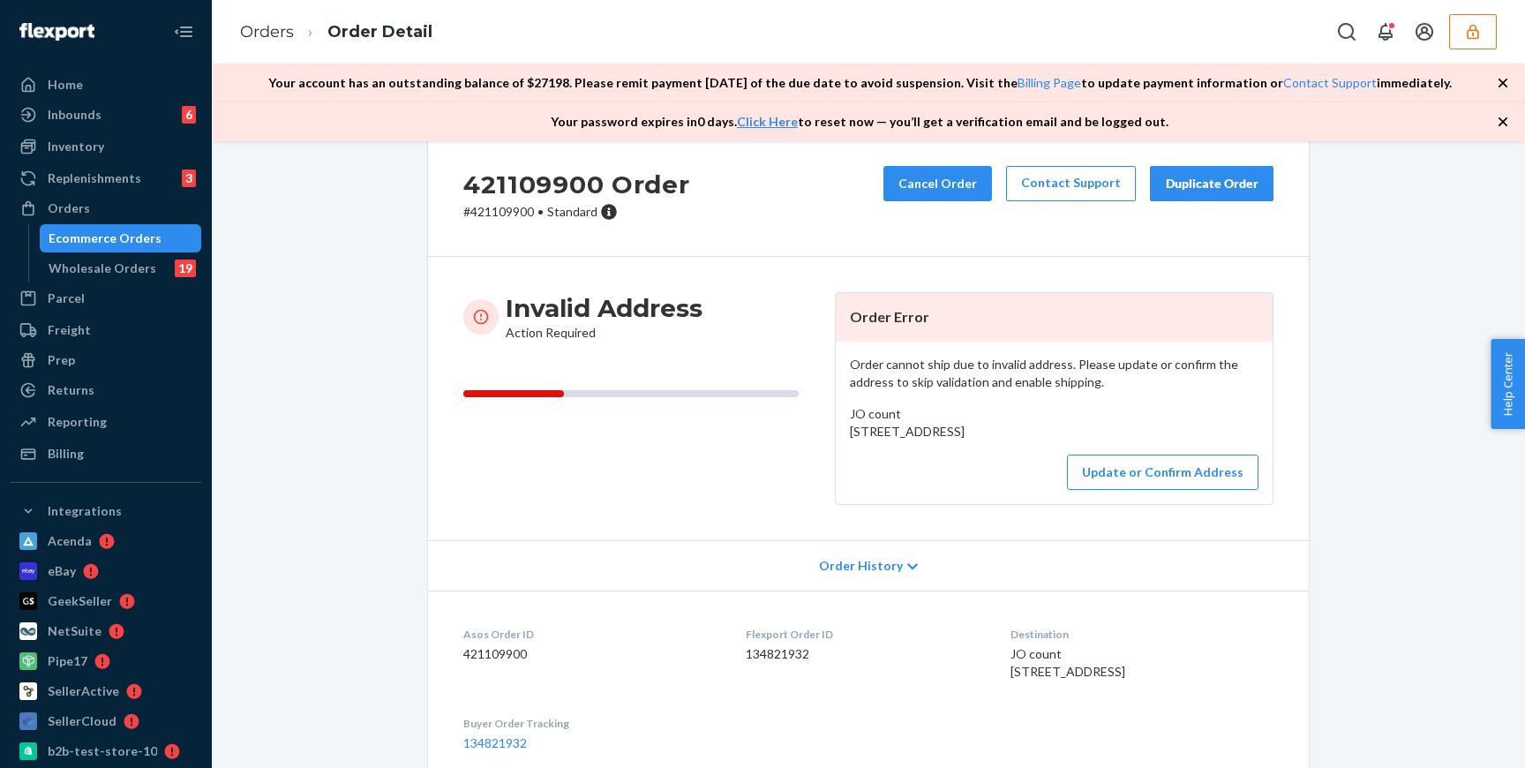 This screenshot has height=768, width=1525. Describe the element at coordinates (106, 422) in the screenshot. I see `a: Reporting` at that location.